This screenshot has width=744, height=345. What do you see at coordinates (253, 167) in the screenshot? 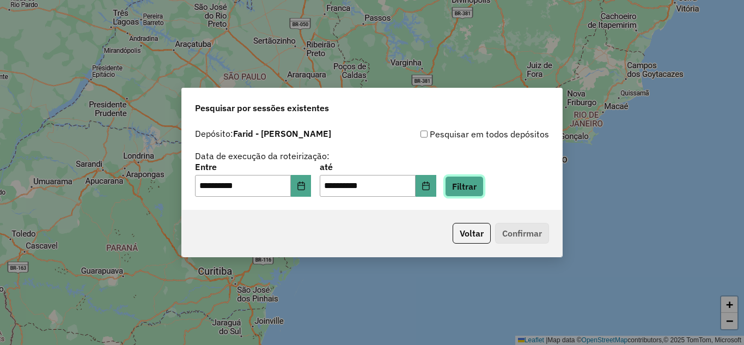
I see `label: Entre` at bounding box center [253, 167].